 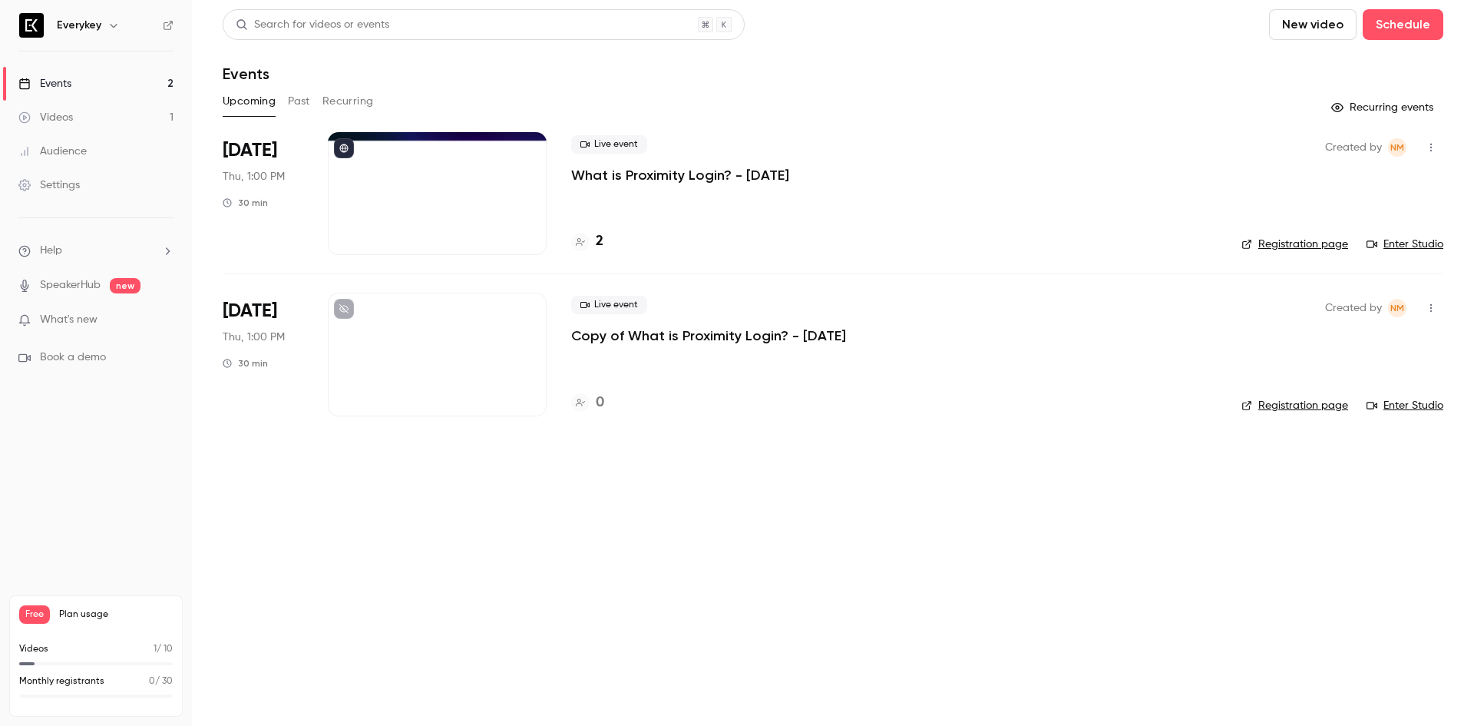 I want to click on div: Aug 28 Thu, 1:00 PM (America/New York), so click(x=263, y=354).